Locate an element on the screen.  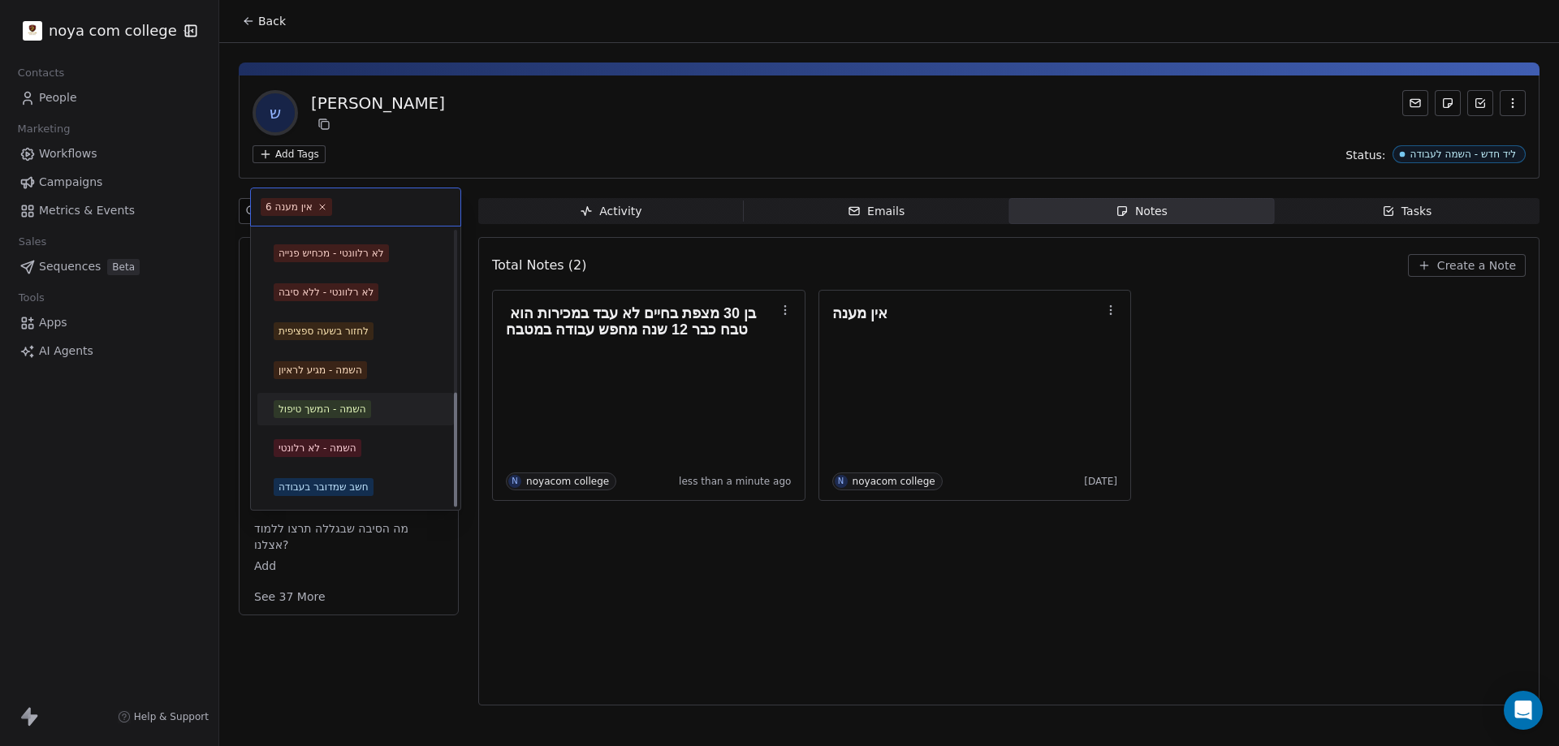
div: לא רלוונטי - מכחיש פנייה is located at coordinates (331, 253).